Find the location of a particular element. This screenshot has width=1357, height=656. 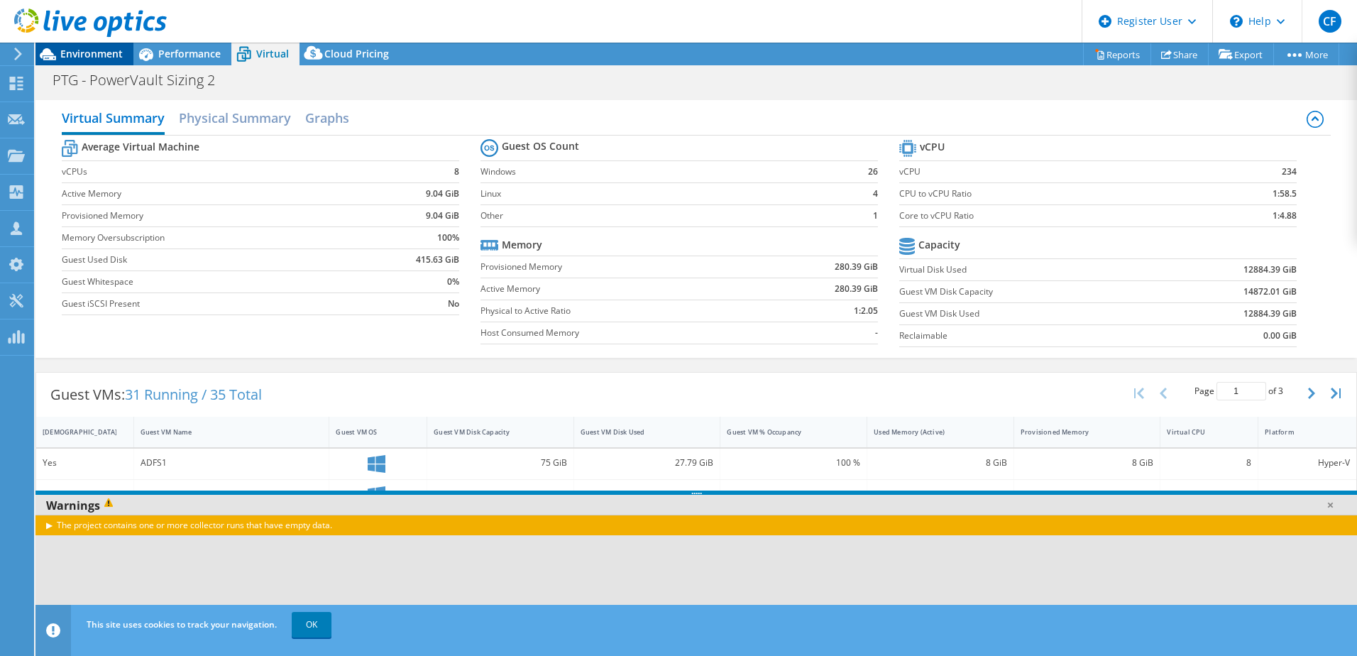

input: jump to page is located at coordinates (1241, 391).